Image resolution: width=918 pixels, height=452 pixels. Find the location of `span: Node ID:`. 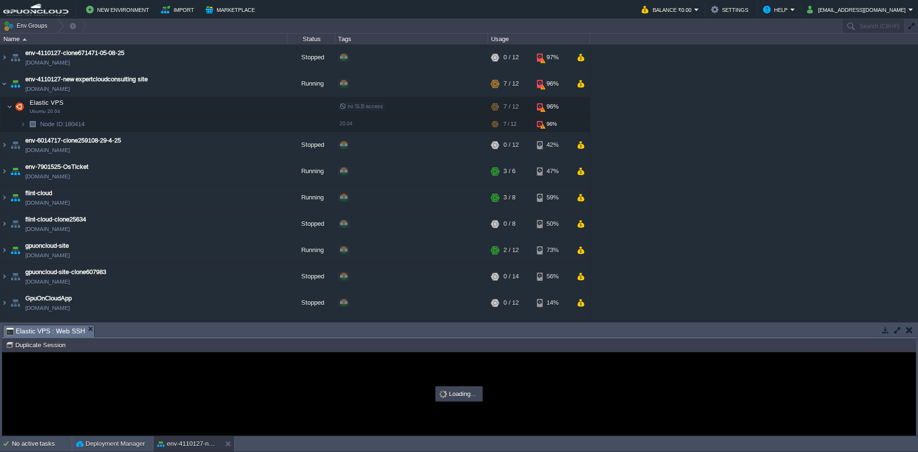

span: Node ID: is located at coordinates (52, 124).